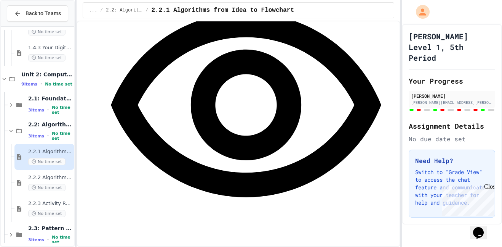 This screenshot has width=502, height=247. I want to click on span: 2.3: Pattern Recognition & Decomposition, so click(50, 228).